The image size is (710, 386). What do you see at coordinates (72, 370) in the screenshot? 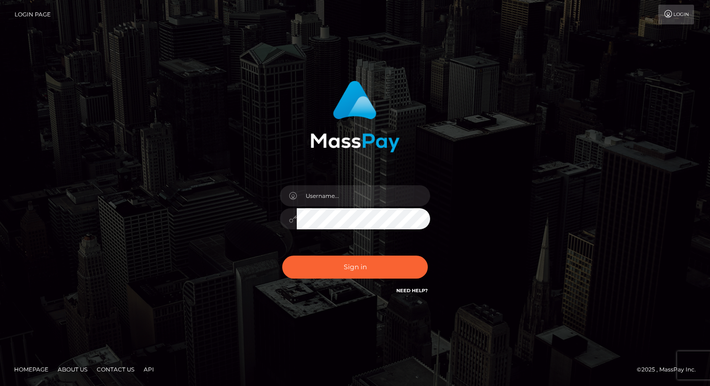
I see `a: About Us` at bounding box center [72, 370].